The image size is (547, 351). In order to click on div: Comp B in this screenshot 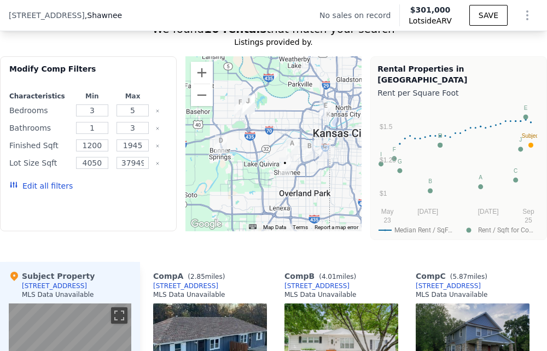, I will do `click(322, 276)`.